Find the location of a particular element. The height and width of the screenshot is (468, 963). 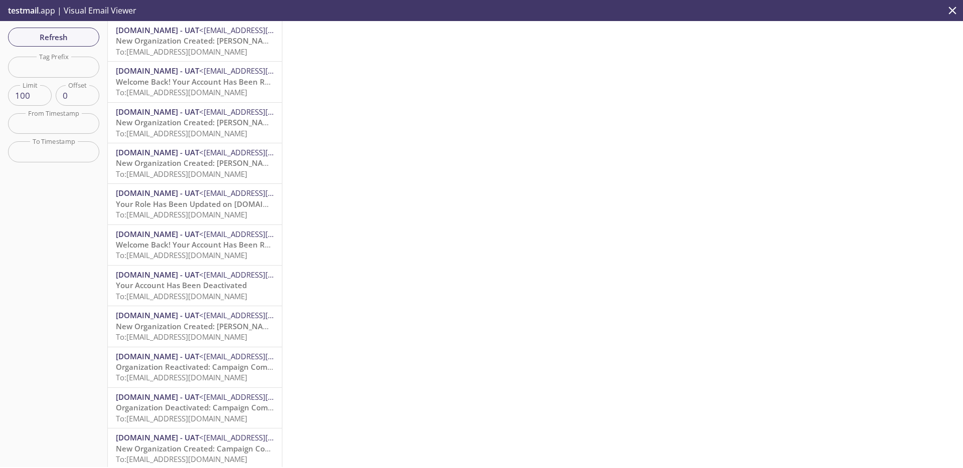

span: Organization Reactivated: Campaign Composer Integration Test-1.20250926.11 is located at coordinates (260, 367).